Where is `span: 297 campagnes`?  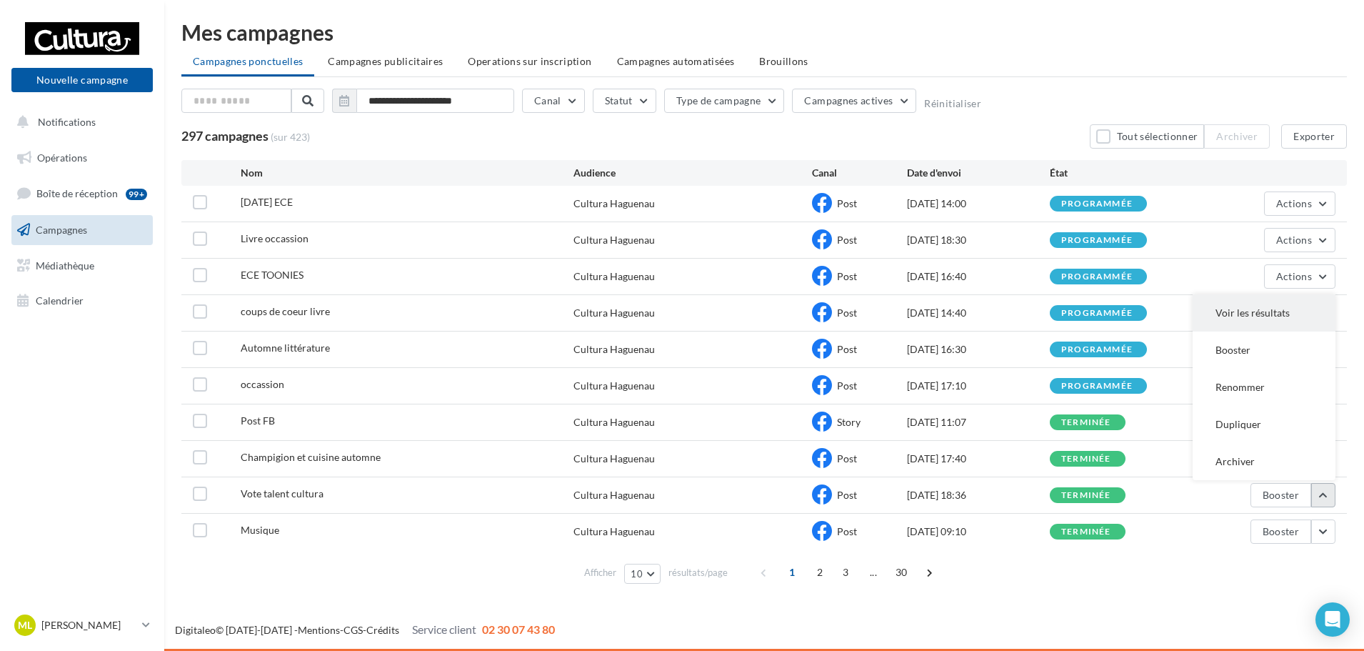 span: 297 campagnes is located at coordinates (225, 136).